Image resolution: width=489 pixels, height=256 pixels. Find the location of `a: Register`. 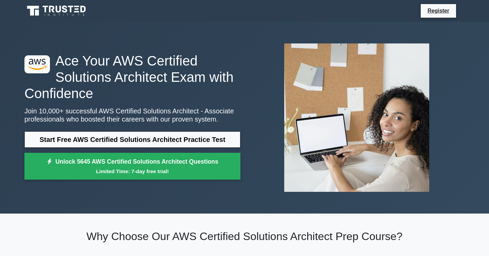

a: Register is located at coordinates (438, 11).